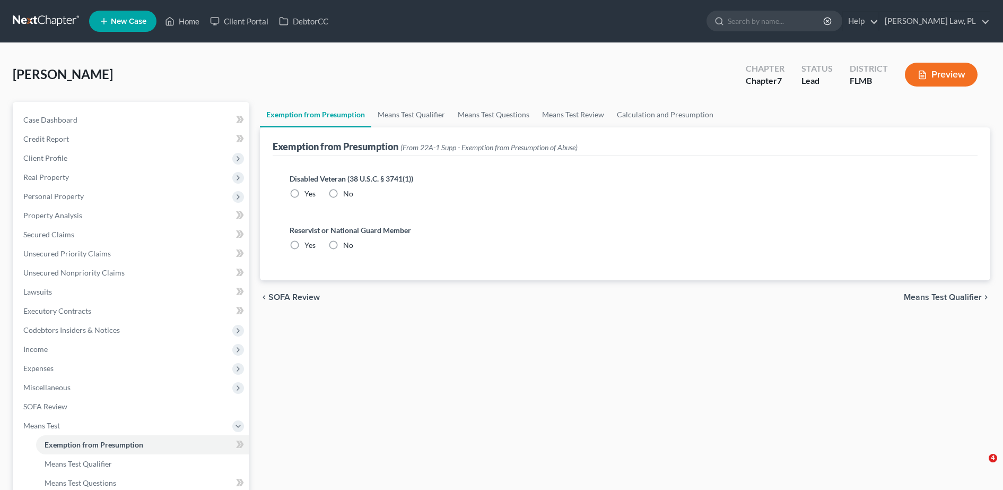 This screenshot has width=1003, height=490. Describe the element at coordinates (993, 458) in the screenshot. I see `span: 4` at that location.